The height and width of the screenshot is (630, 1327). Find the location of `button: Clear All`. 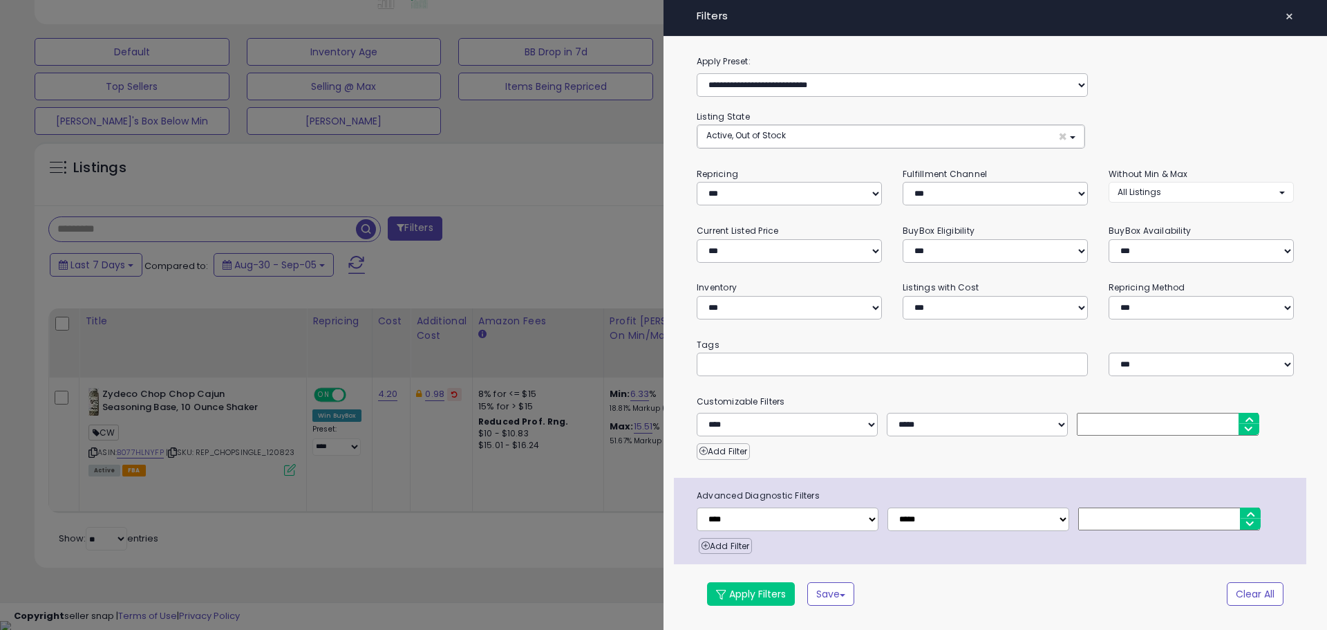

button: Clear All is located at coordinates (1255, 594).